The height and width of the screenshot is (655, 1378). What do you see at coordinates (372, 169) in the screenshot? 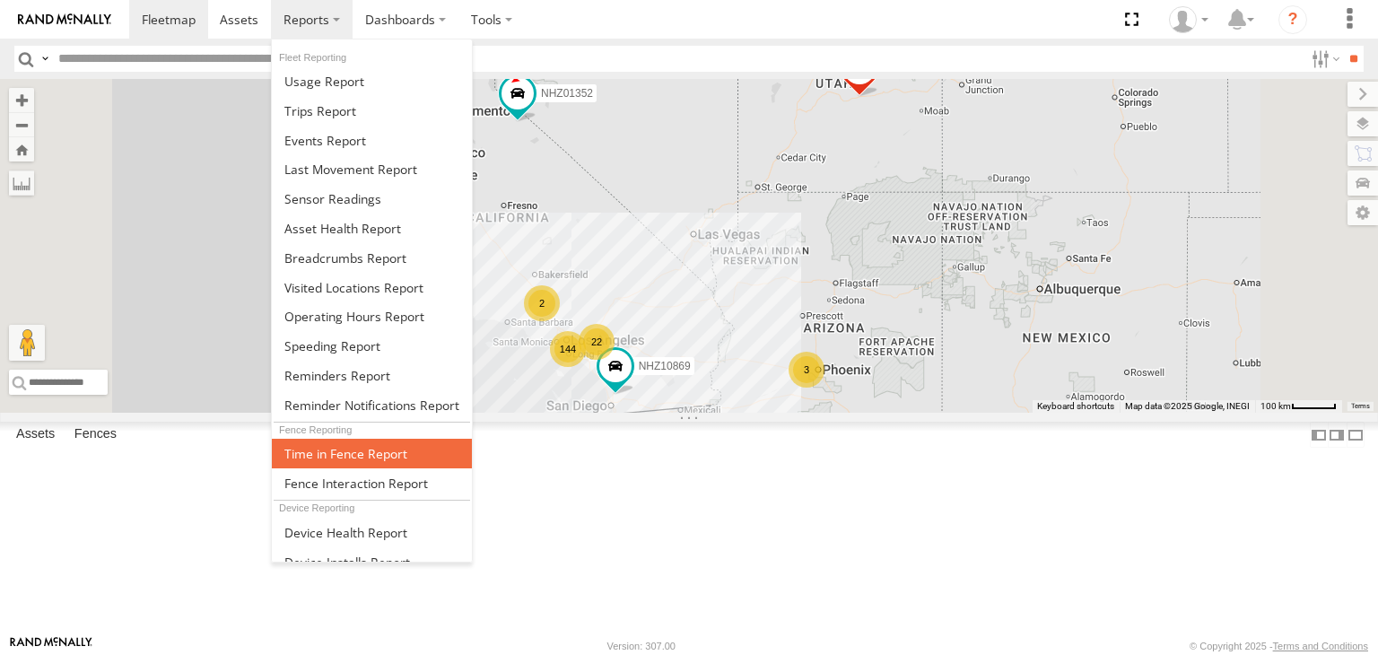
I see `a: Last Movement Report` at bounding box center [372, 169].